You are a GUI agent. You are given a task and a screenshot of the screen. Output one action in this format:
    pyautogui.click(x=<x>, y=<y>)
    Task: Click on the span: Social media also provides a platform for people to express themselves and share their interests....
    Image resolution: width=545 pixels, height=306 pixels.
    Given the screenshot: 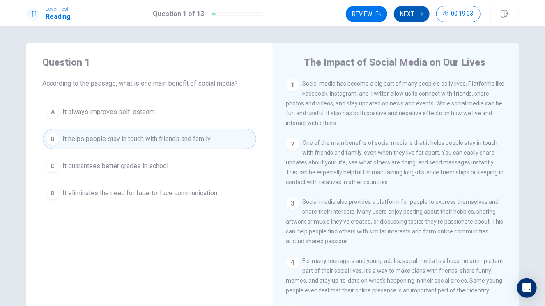 What is the action you would take?
    pyautogui.click(x=395, y=222)
    